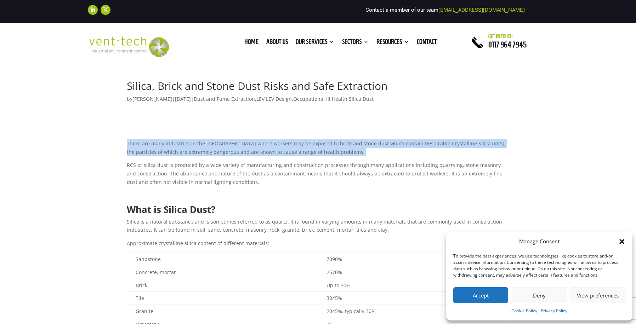 This screenshot has width=636, height=324. I want to click on a: Contact, so click(427, 43).